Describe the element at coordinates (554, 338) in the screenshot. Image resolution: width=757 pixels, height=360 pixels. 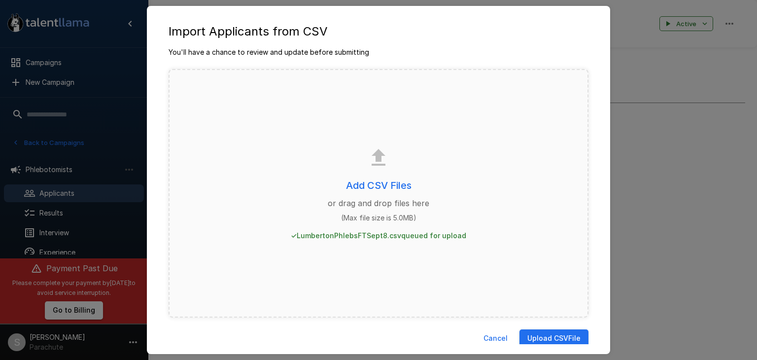
I see `button: Upload CSVFile` at that location.